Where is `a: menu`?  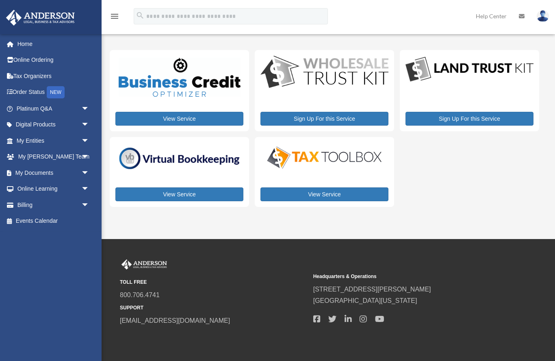 a: menu is located at coordinates (115, 17).